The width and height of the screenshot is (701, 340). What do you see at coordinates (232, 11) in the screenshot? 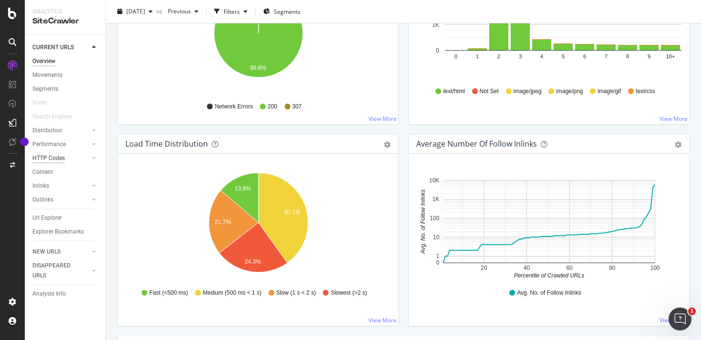
I see `div: Filters` at bounding box center [232, 11].